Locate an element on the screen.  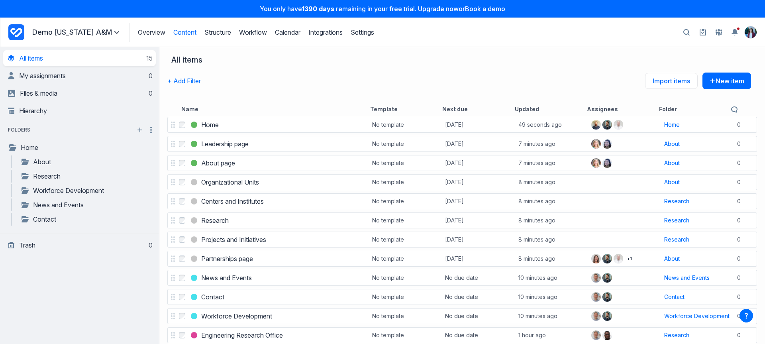
span: joesphpassmore is located at coordinates (607, 334).